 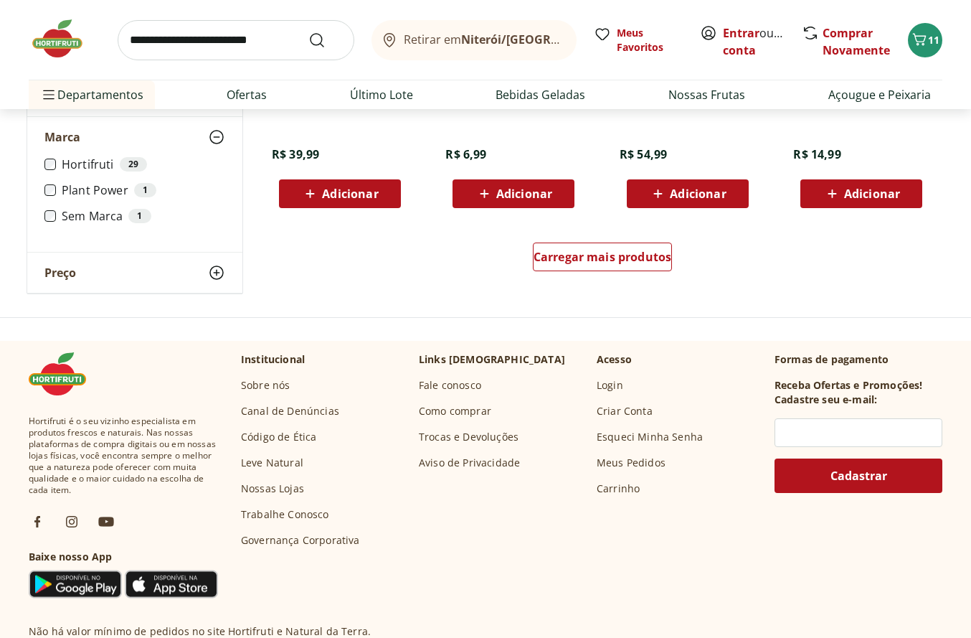 I want to click on a: Bebidas Geladas, so click(x=540, y=95).